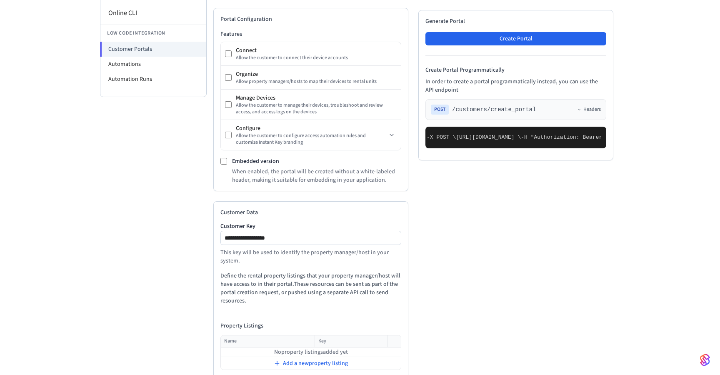 Image resolution: width=720 pixels, height=375 pixels. Describe the element at coordinates (311, 226) in the screenshot. I see `label: Customer Key` at that location.